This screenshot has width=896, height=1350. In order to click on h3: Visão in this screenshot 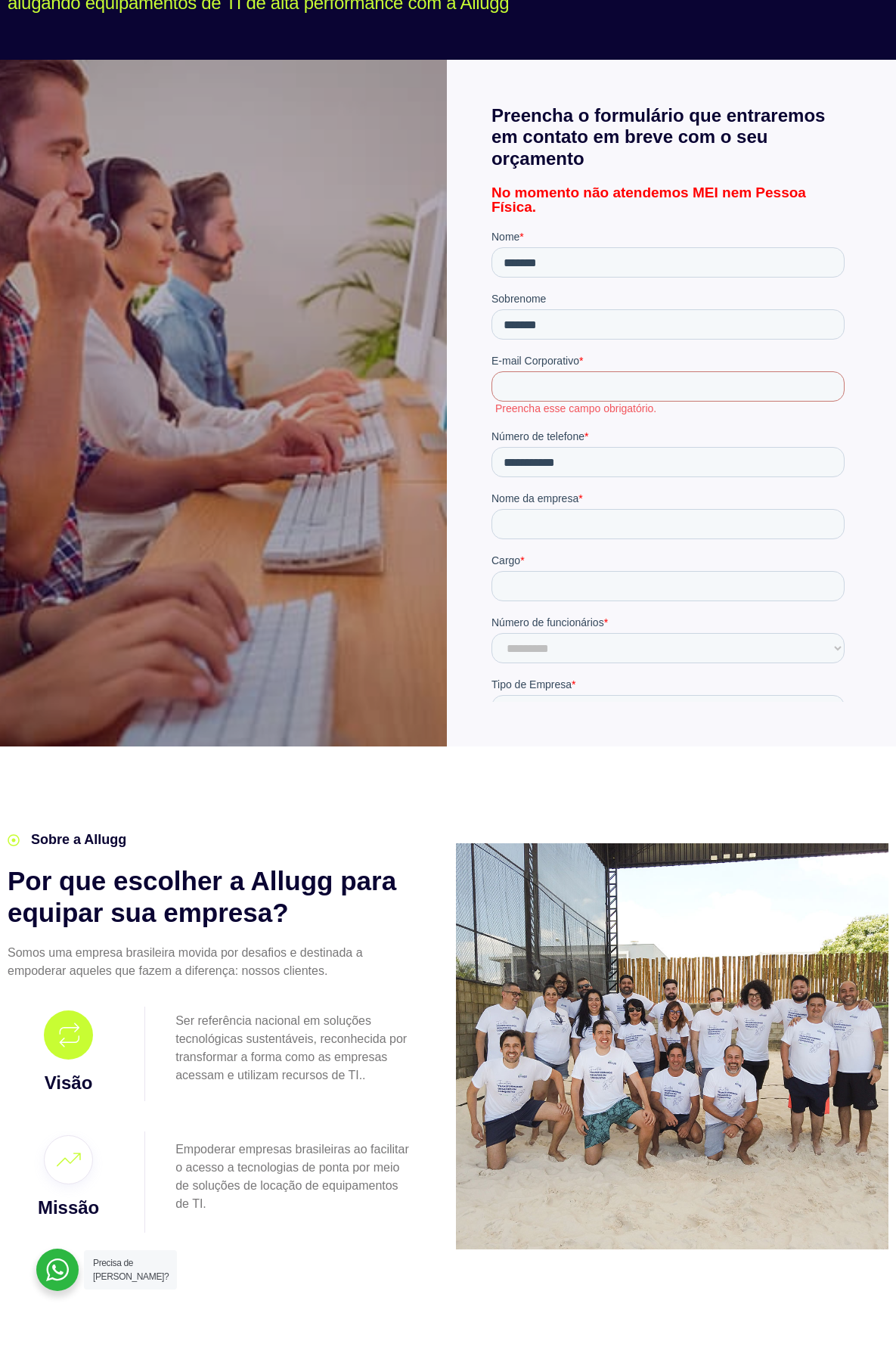, I will do `click(68, 1083)`.